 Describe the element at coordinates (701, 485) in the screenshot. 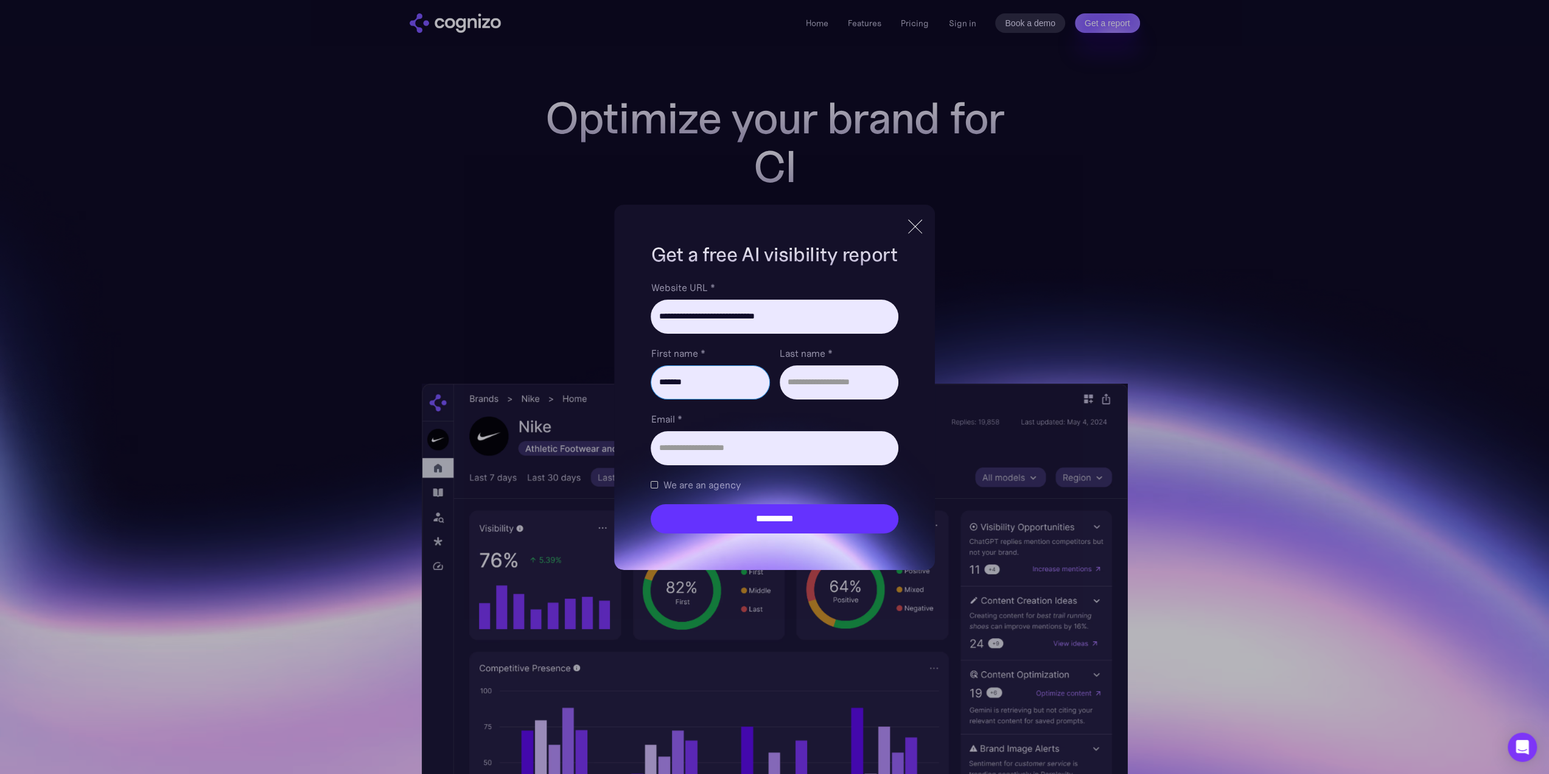

I see `span: We are an agency` at that location.